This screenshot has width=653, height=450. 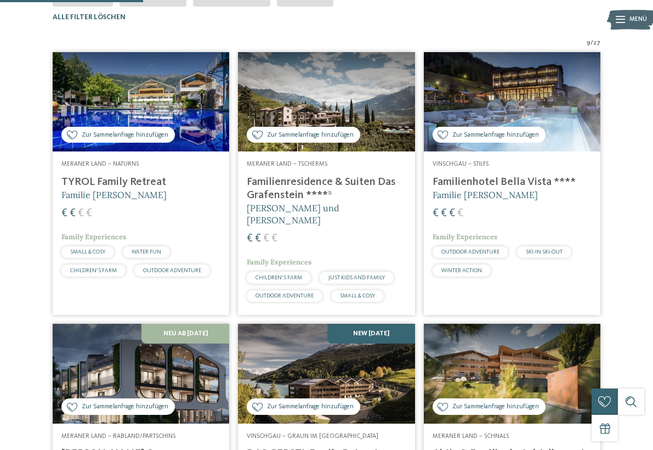 I want to click on span: SKI-IN SKI-OUT, so click(x=544, y=252).